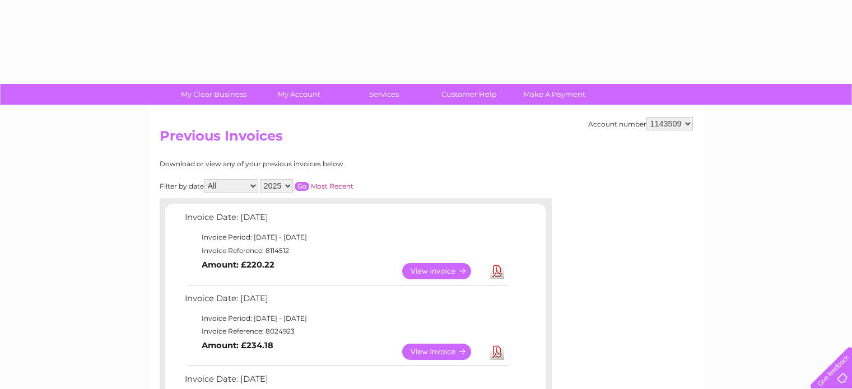  I want to click on h2: Previous Invoices, so click(426, 139).